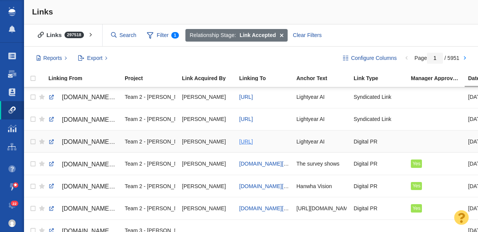  Describe the element at coordinates (268, 78) in the screenshot. I see `div: Linking To` at that location.